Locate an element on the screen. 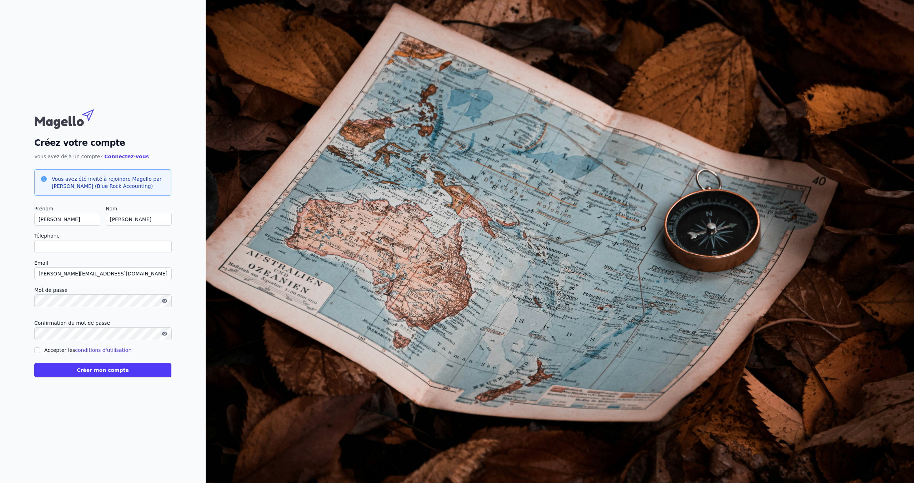  label: Téléphone is located at coordinates (103, 236).